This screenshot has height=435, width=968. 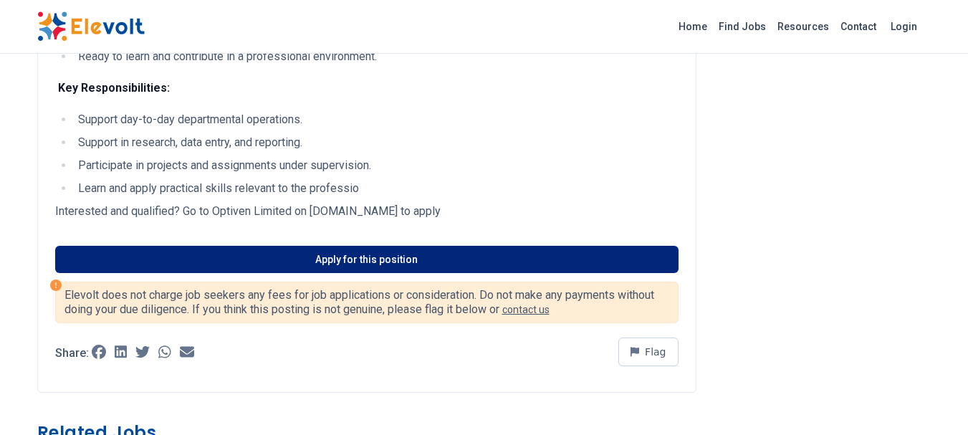 What do you see at coordinates (72, 353) in the screenshot?
I see `p: Share:` at bounding box center [72, 353].